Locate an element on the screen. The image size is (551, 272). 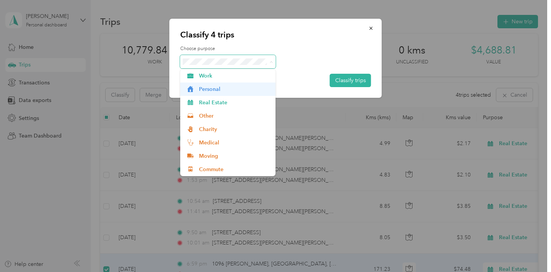
label: Choose purpose is located at coordinates (275, 49).